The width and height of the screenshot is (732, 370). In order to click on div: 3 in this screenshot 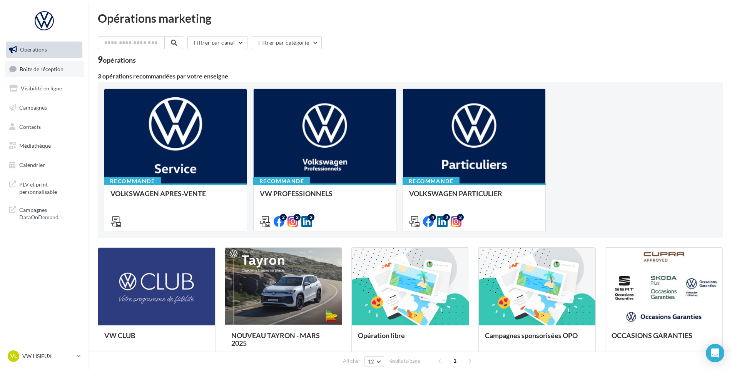, I will do `click(447, 218)`.